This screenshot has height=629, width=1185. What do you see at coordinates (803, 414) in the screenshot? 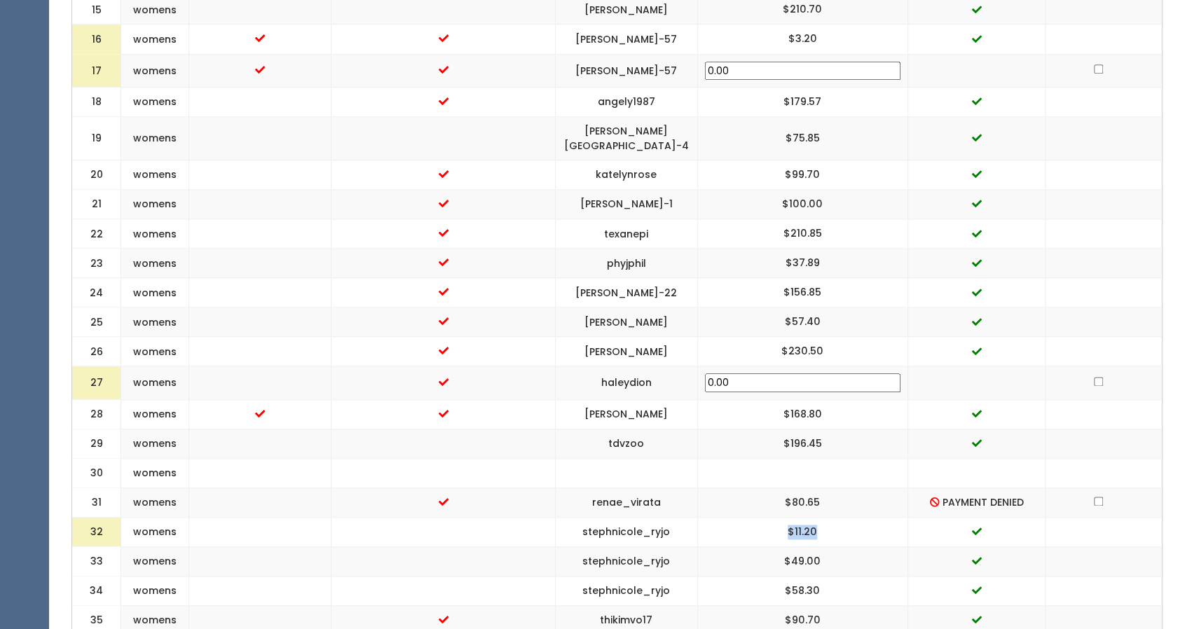
I see `td: $168.80` at bounding box center [803, 414].